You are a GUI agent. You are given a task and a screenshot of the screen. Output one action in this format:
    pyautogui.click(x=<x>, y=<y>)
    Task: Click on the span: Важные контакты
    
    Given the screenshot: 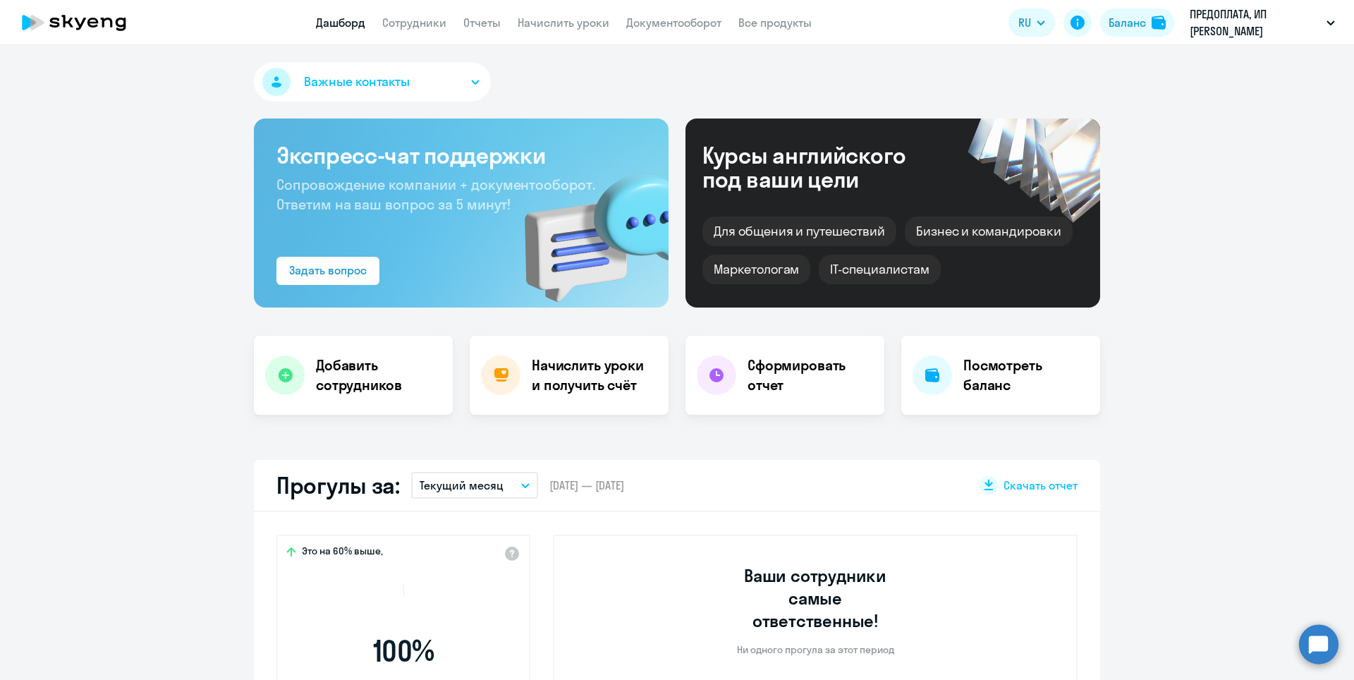 What is the action you would take?
    pyautogui.click(x=357, y=82)
    